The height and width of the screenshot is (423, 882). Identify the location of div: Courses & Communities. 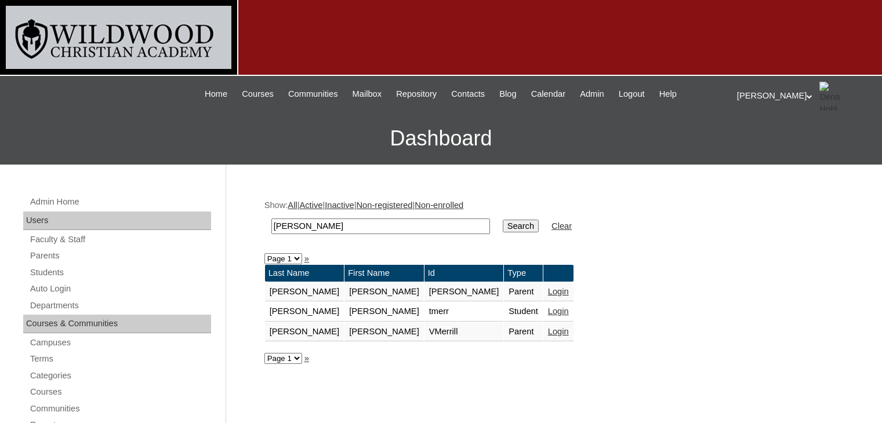
(117, 324).